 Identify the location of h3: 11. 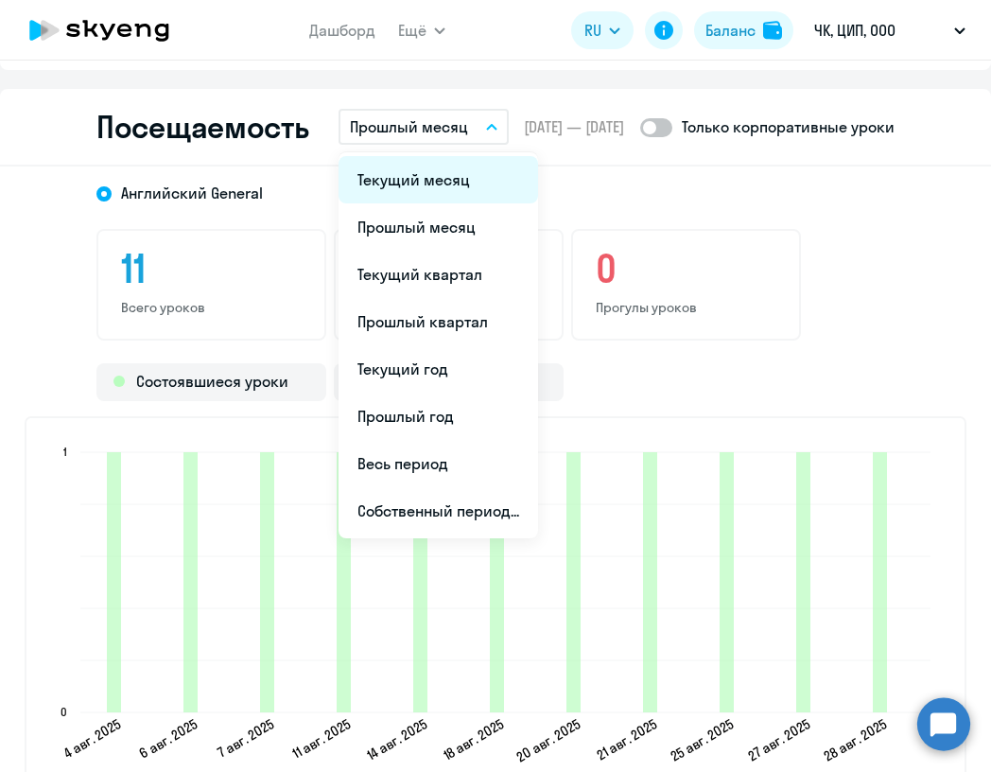
(211, 269).